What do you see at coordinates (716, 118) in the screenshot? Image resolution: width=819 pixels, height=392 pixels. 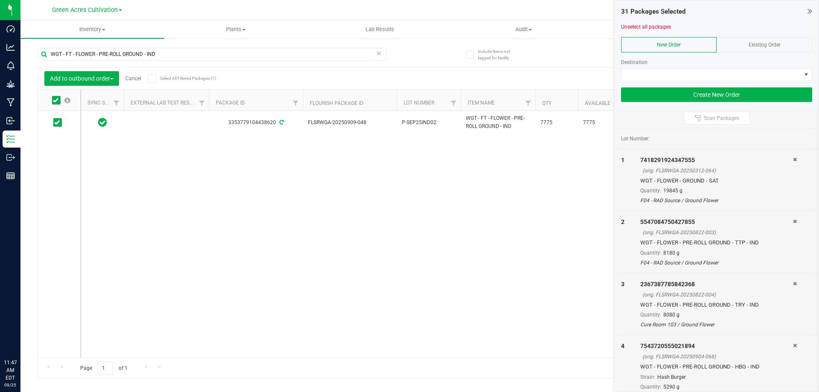 I see `button: Scan Packages` at bounding box center [716, 118].